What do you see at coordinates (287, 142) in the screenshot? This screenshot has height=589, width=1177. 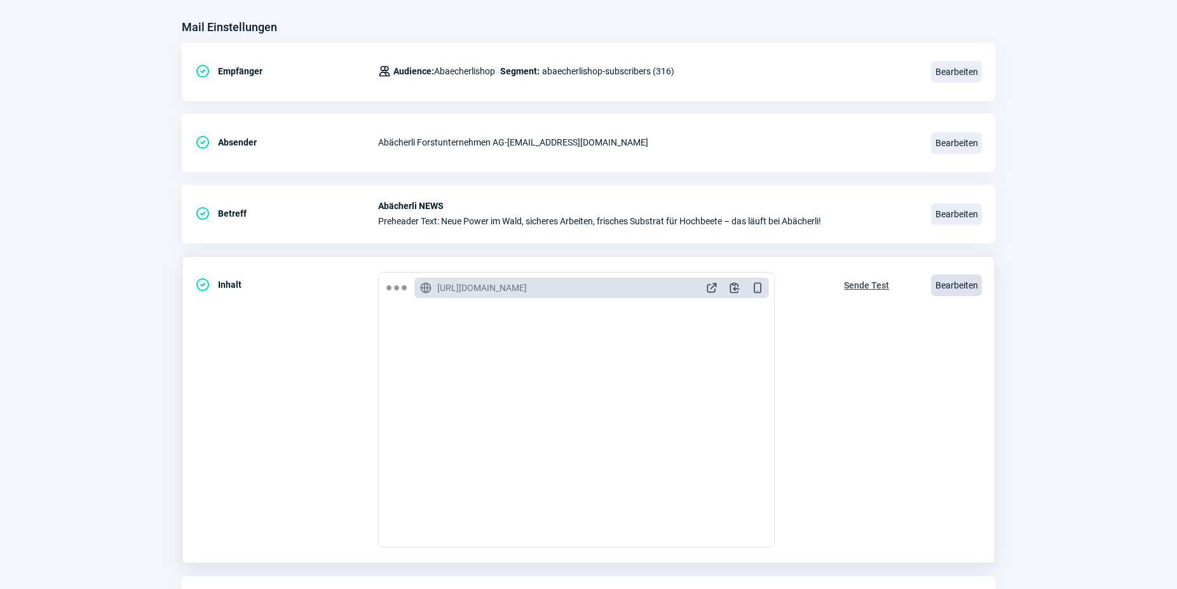 I see `div: Absender` at bounding box center [287, 142].